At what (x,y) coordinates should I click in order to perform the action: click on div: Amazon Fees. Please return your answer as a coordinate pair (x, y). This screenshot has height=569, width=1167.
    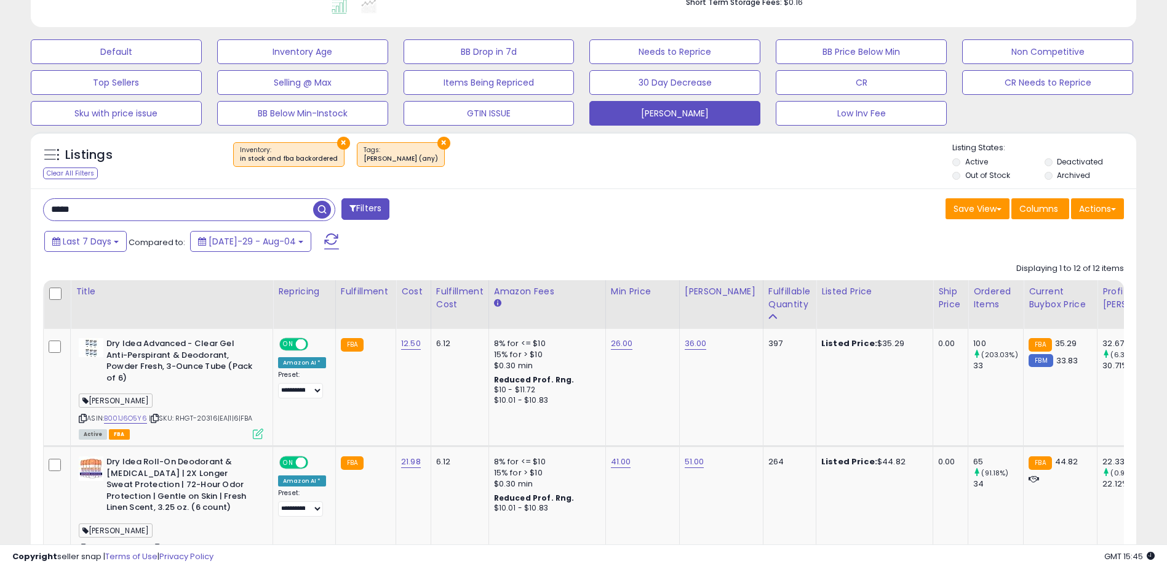
    Looking at the image, I should click on (547, 291).